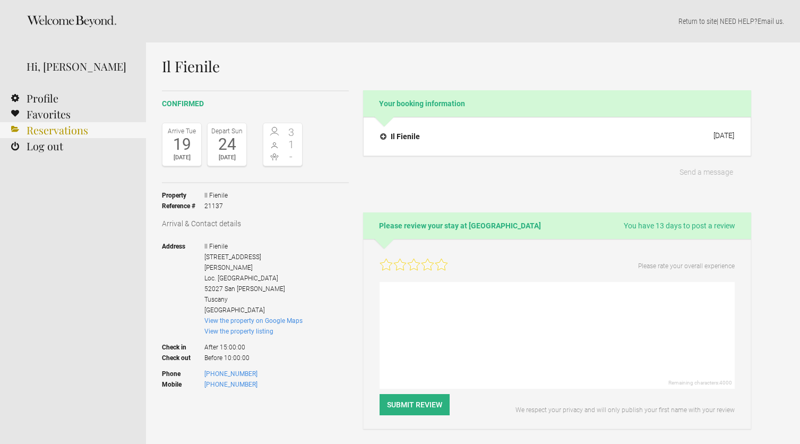 The width and height of the screenshot is (800, 444). What do you see at coordinates (473, 21) in the screenshot?
I see `p: | NEED HELP? .` at bounding box center [473, 21].